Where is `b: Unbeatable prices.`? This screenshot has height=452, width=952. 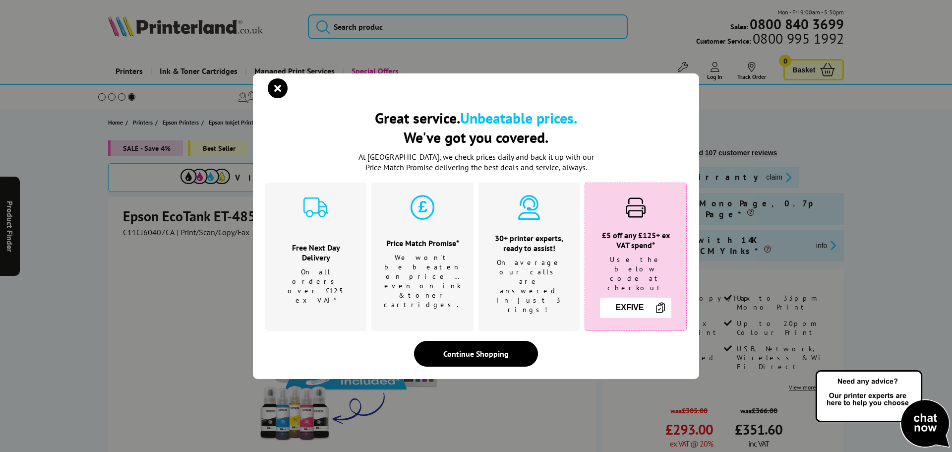 b: Unbeatable prices. is located at coordinates (519, 117).